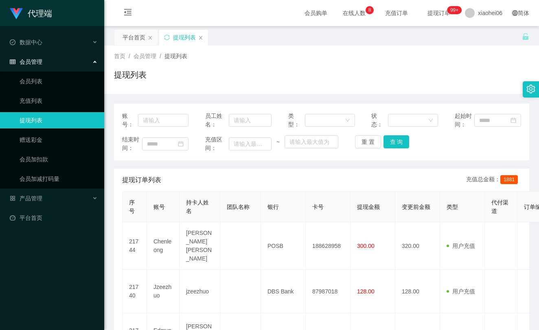 The width and height of the screenshot is (539, 330). I want to click on span: 银行, so click(273, 207).